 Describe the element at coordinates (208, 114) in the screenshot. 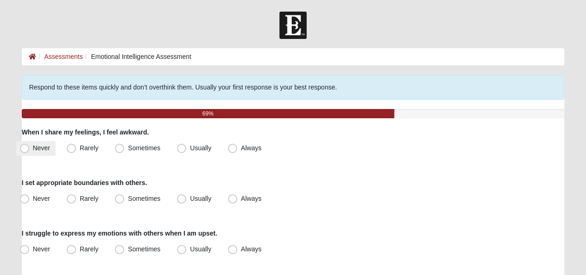

I see `div: 69%` at that location.